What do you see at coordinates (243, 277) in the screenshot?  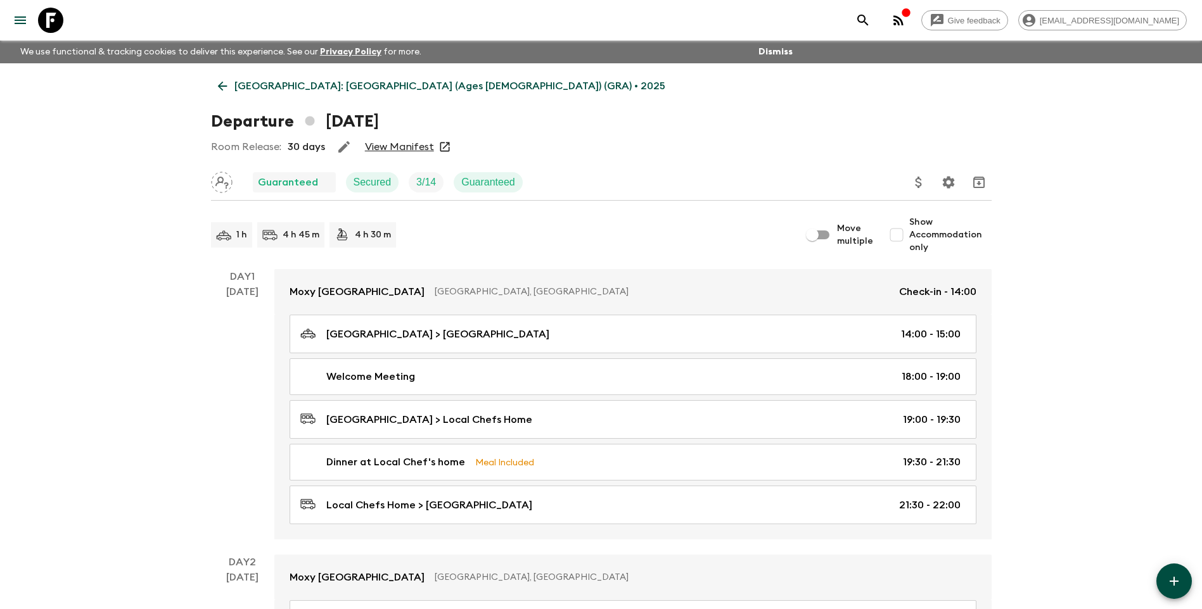 I see `p: Day 1` at bounding box center [243, 277].